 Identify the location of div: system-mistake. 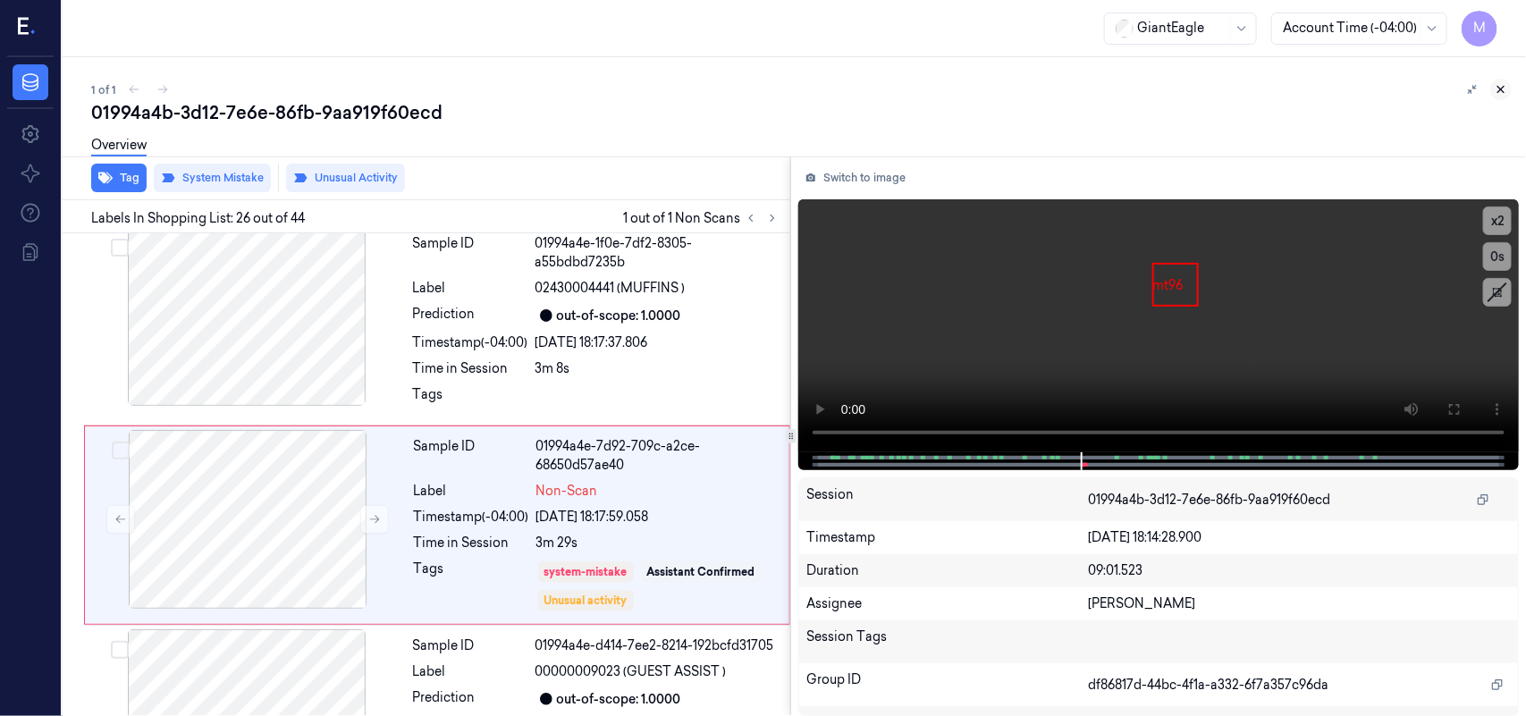
(586, 572).